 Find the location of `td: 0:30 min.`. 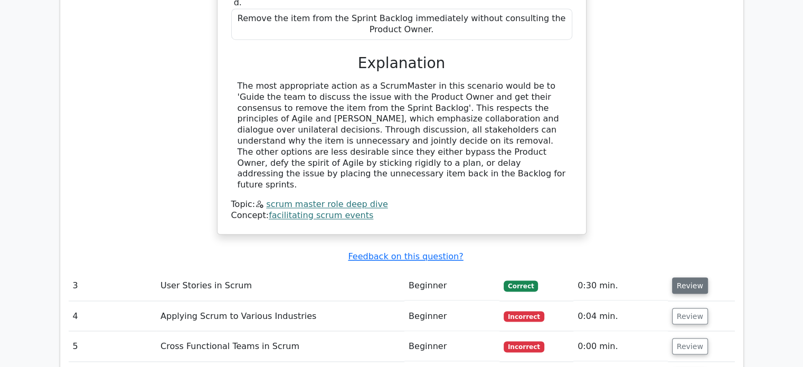

td: 0:30 min. is located at coordinates (620, 285).